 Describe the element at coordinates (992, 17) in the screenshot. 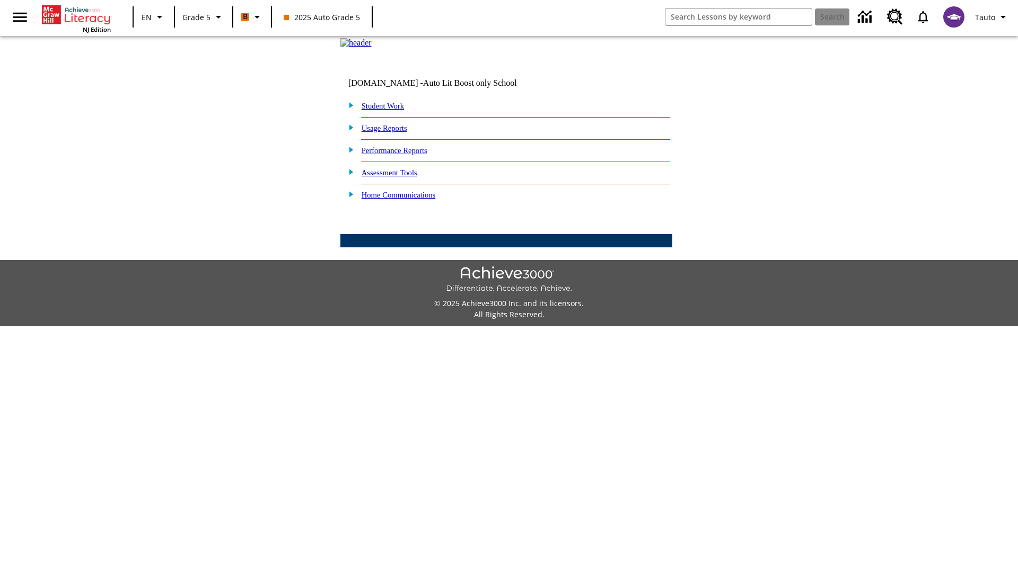

I see `button: Profile/Settings` at that location.